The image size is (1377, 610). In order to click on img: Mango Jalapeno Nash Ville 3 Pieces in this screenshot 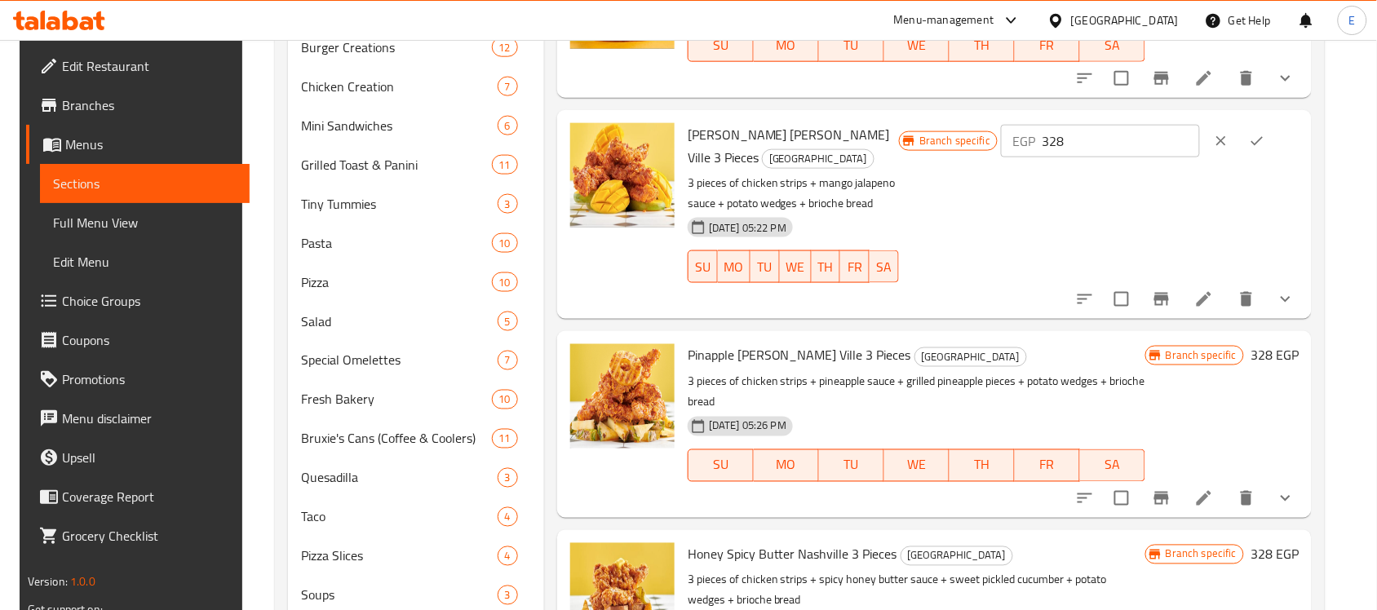, I will do `click(622, 175)`.